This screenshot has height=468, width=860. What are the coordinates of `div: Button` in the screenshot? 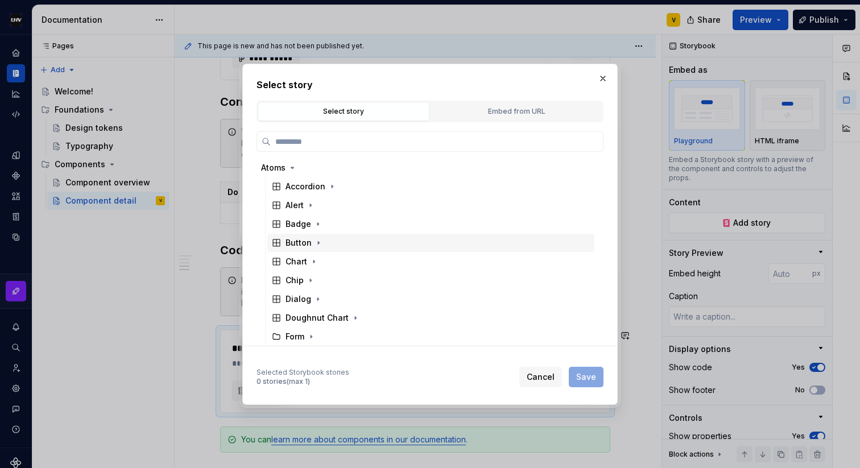 It's located at (299, 243).